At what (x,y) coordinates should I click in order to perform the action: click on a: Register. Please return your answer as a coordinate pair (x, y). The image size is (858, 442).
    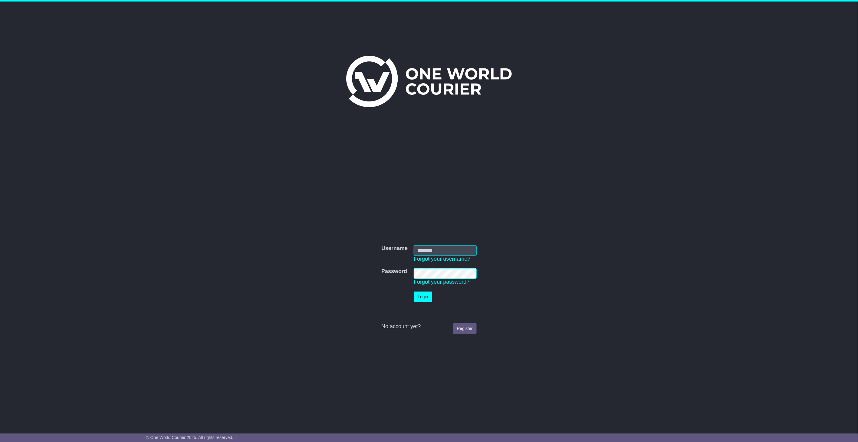
    Looking at the image, I should click on (465, 329).